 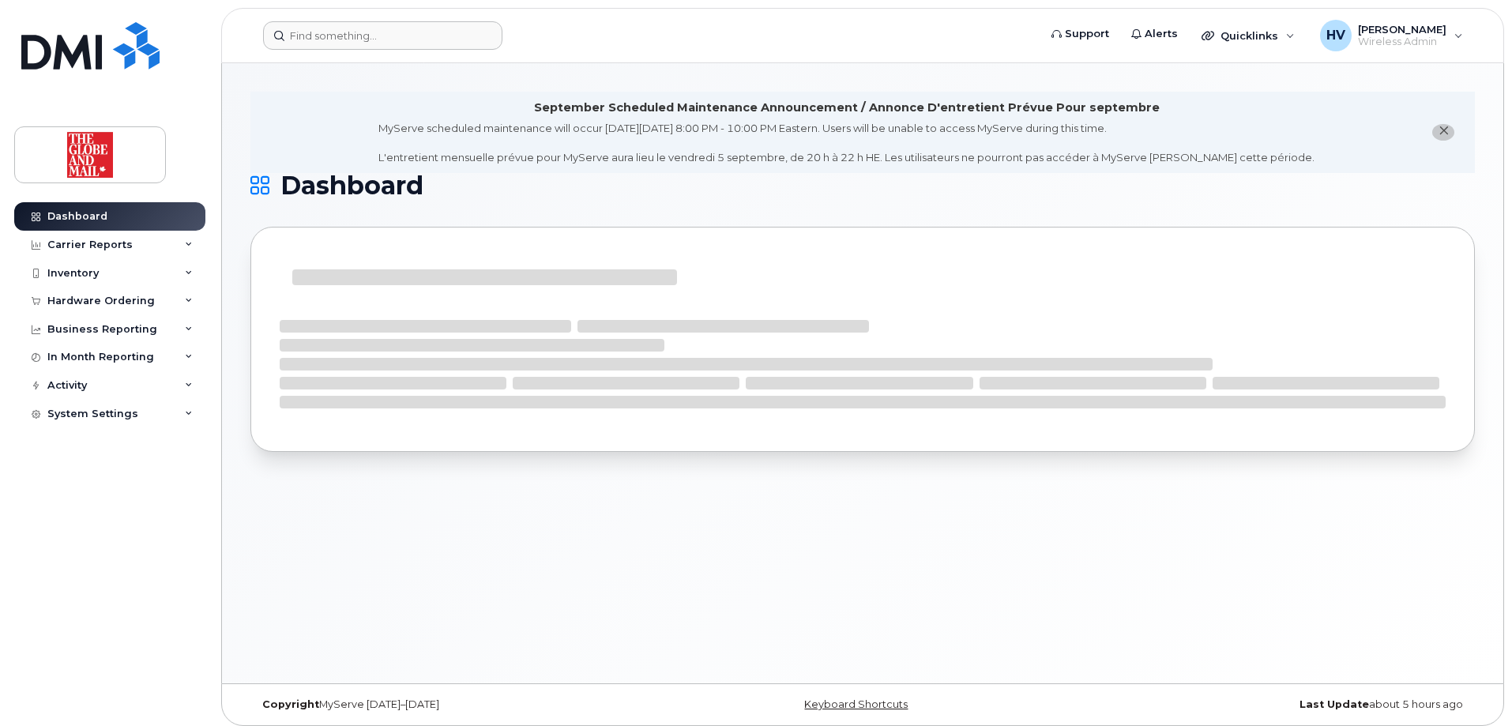 What do you see at coordinates (1271, 705) in the screenshot?
I see `div: about 5 hours ago` at bounding box center [1271, 705].